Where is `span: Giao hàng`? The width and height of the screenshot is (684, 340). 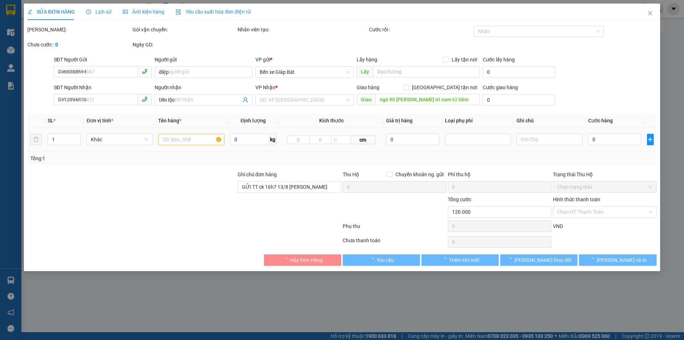 span: Giao hàng is located at coordinates (368, 87).